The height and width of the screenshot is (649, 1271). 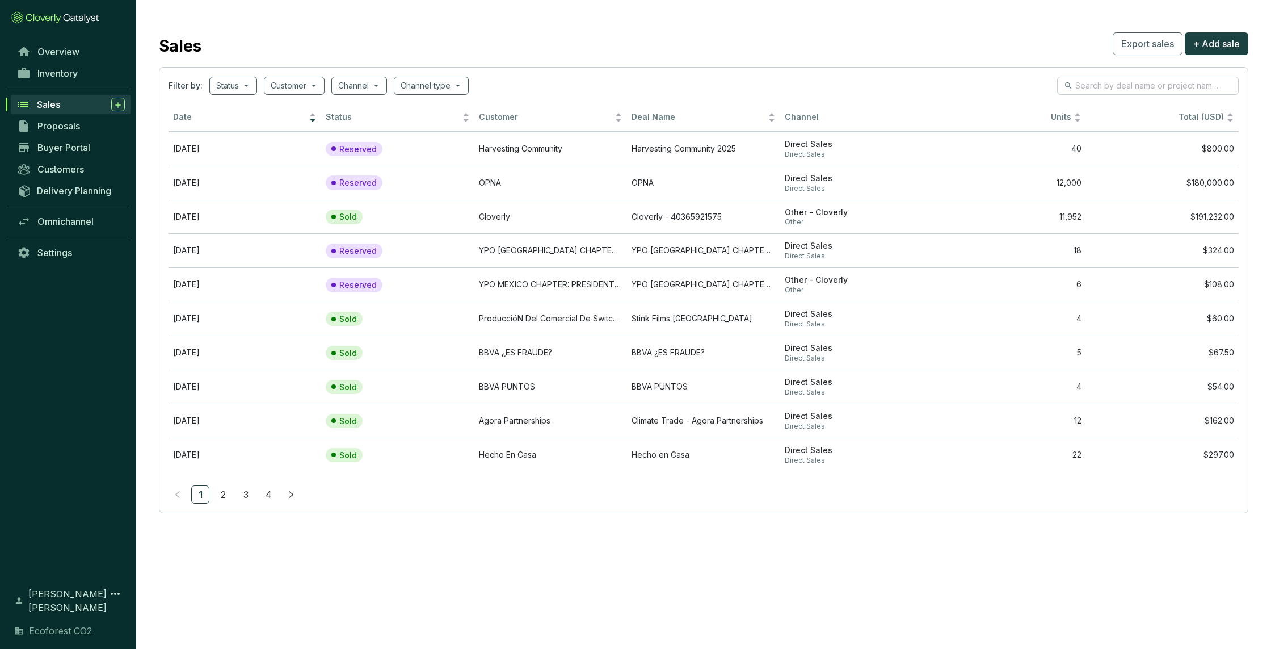 I want to click on td: YPO MEXICO CHAPTER: PRESIDENTS´ RETREAT 2025, so click(x=551, y=250).